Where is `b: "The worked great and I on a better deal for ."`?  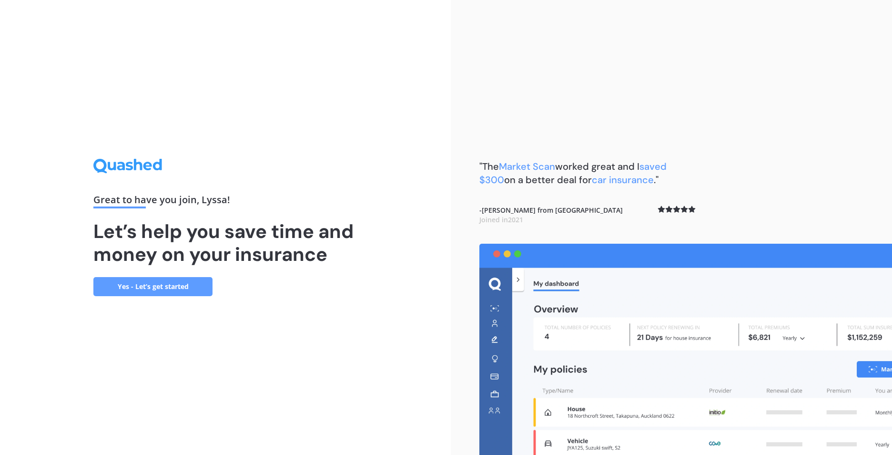
b: "The worked great and I on a better deal for ." is located at coordinates (573, 173).